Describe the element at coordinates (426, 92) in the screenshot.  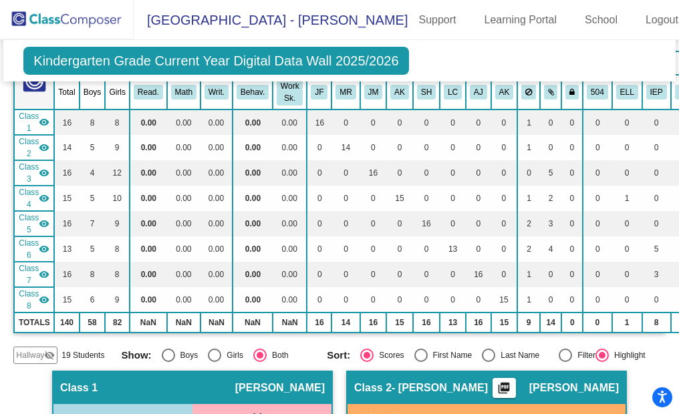
I see `th: Sarah Howells` at that location.